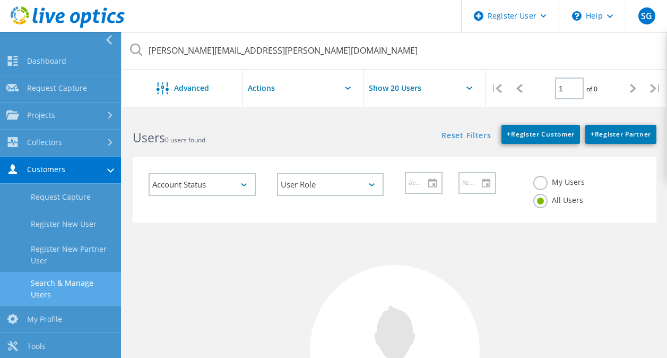 The width and height of the screenshot is (667, 358). What do you see at coordinates (331, 184) in the screenshot?
I see `div: User Role` at bounding box center [331, 184].